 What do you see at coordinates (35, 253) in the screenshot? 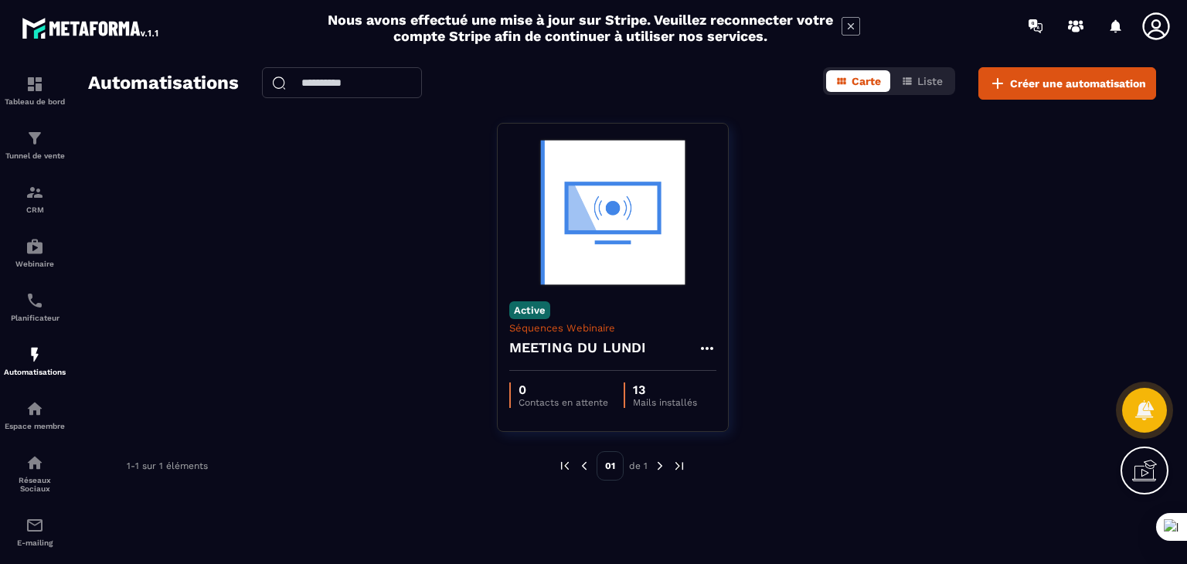
I see `a: automationsautomationsWebinaire` at bounding box center [35, 253].